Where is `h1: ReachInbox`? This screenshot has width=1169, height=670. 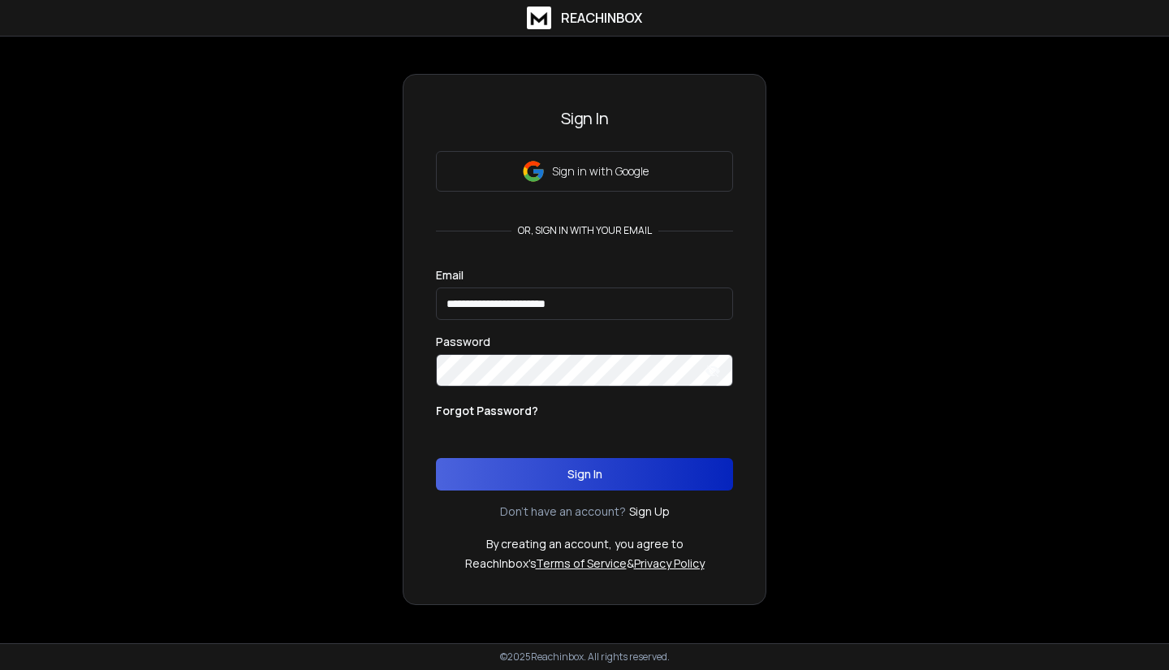 h1: ReachInbox is located at coordinates (602, 18).